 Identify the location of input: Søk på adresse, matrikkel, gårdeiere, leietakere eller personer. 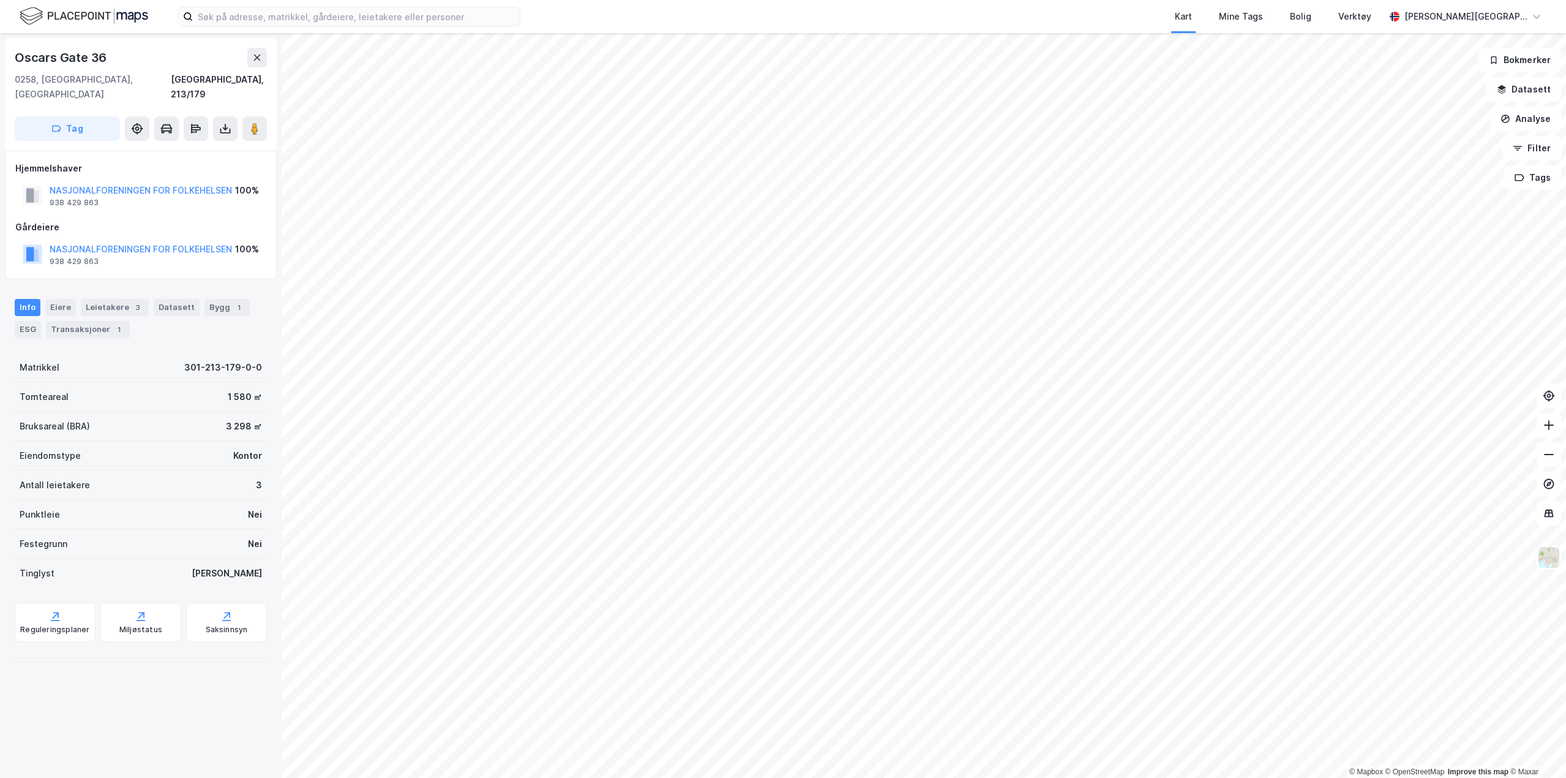
(356, 17).